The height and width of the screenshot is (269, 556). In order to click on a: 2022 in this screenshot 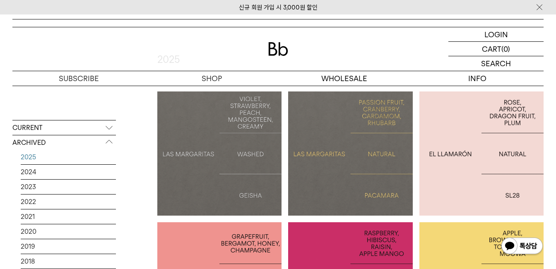, I will do `click(68, 202)`.